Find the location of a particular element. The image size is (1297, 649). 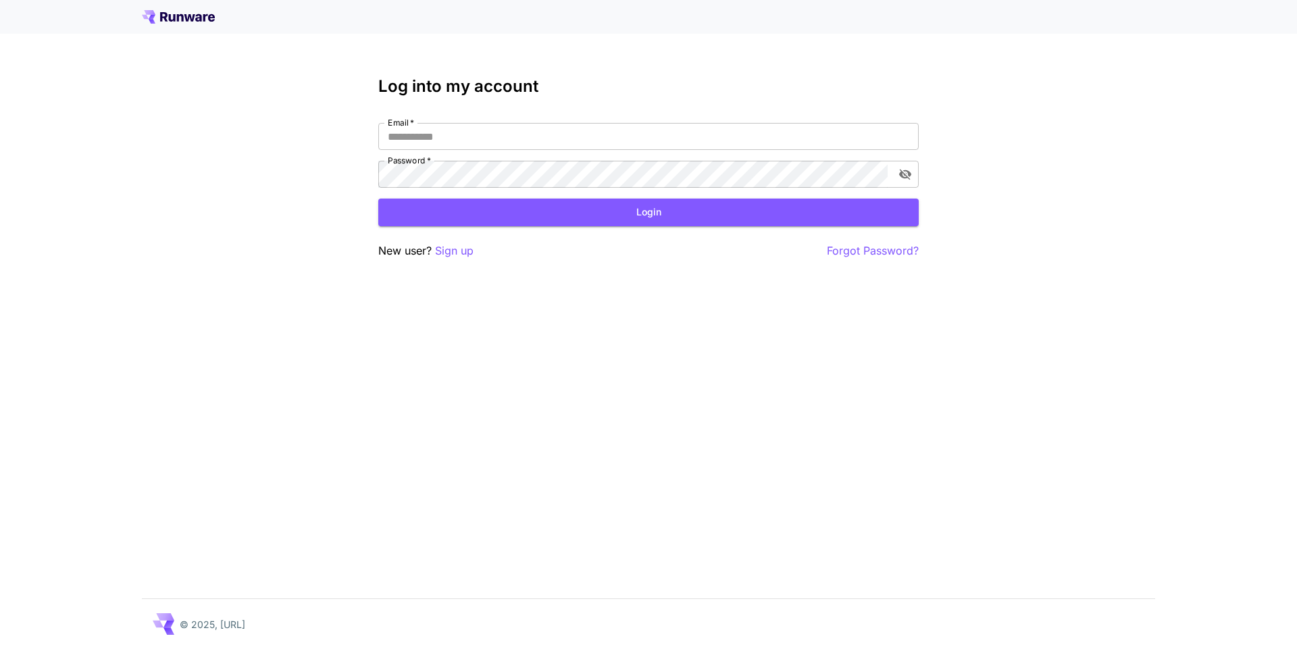

button: Forgot Password? is located at coordinates (873, 251).